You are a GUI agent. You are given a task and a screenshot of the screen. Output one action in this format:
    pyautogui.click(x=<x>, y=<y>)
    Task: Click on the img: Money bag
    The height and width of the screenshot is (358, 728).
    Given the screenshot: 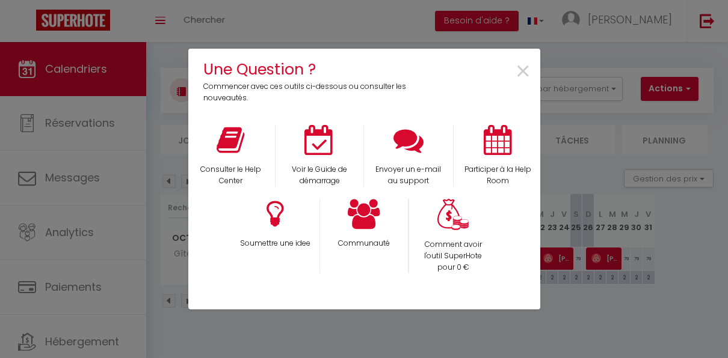 What is the action you would take?
    pyautogui.click(x=453, y=215)
    